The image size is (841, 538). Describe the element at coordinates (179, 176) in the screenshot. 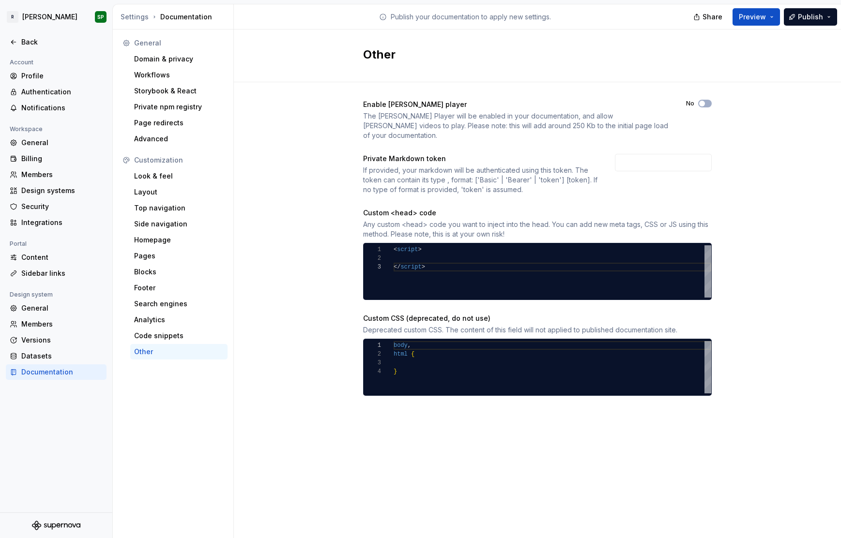

I see `div: Look & feel` at that location.